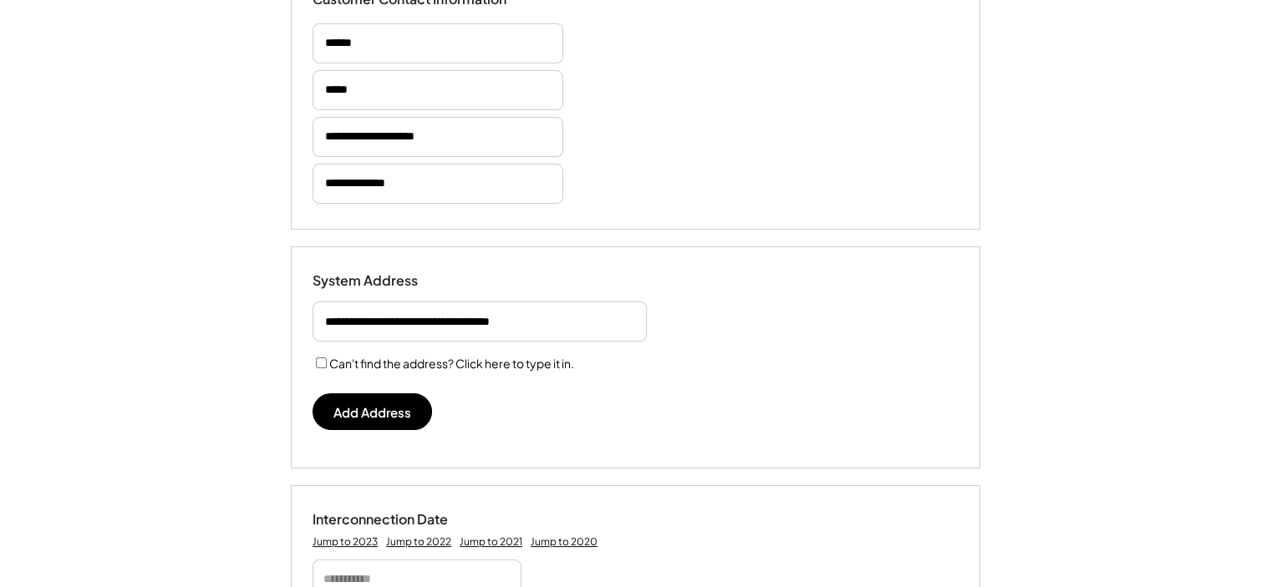 This screenshot has width=1271, height=587. What do you see at coordinates (372, 412) in the screenshot?
I see `button: Add Address` at bounding box center [372, 412].